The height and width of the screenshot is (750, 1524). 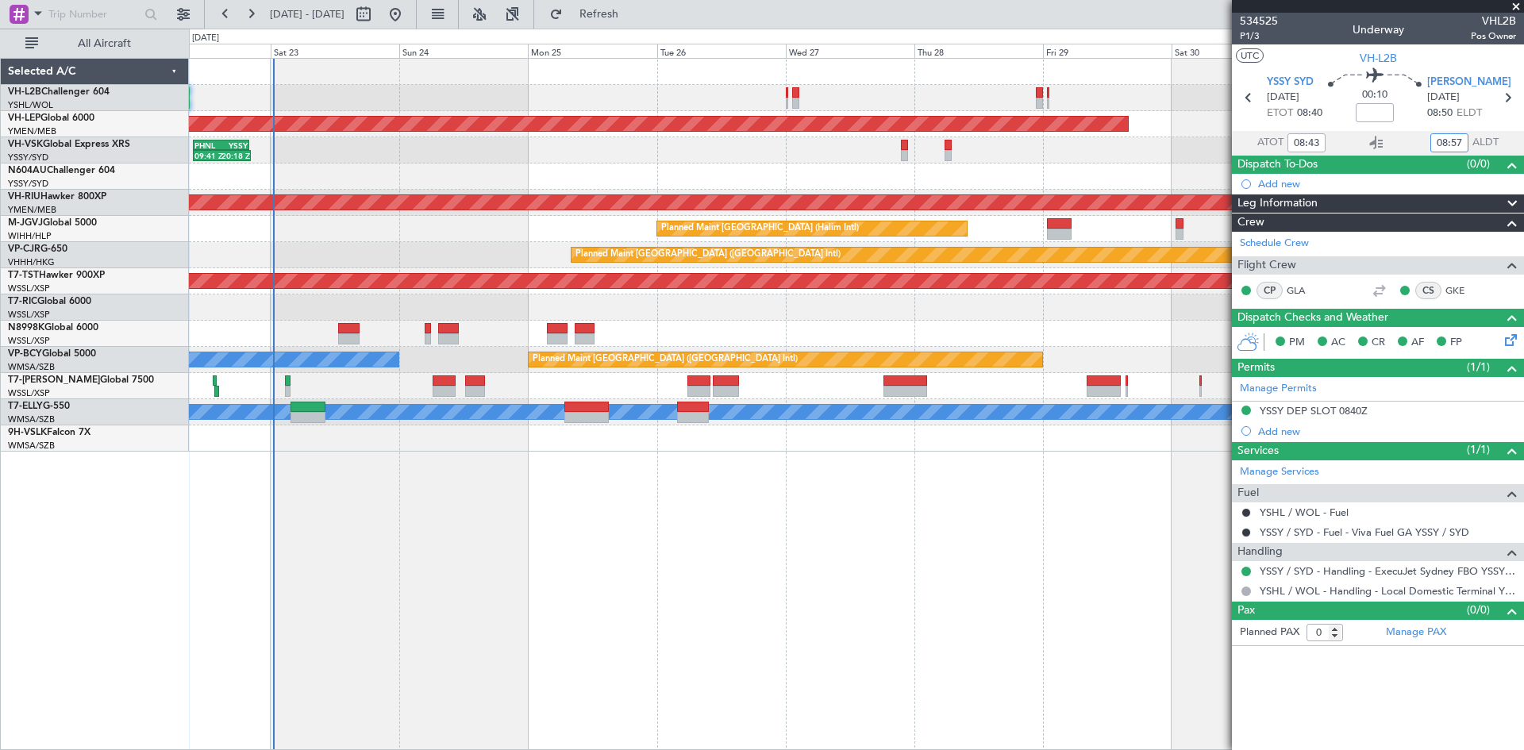 I want to click on a: N604AUChallenger 604, so click(x=61, y=171).